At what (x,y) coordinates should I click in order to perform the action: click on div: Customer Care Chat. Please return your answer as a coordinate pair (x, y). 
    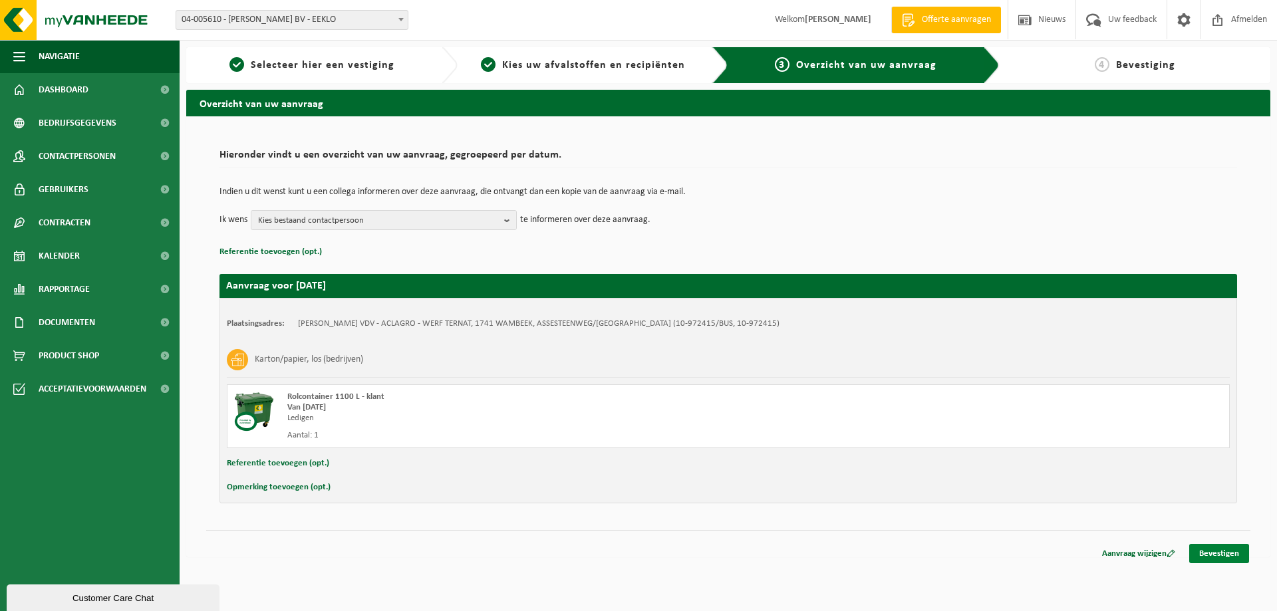
    Looking at the image, I should click on (106, 16).